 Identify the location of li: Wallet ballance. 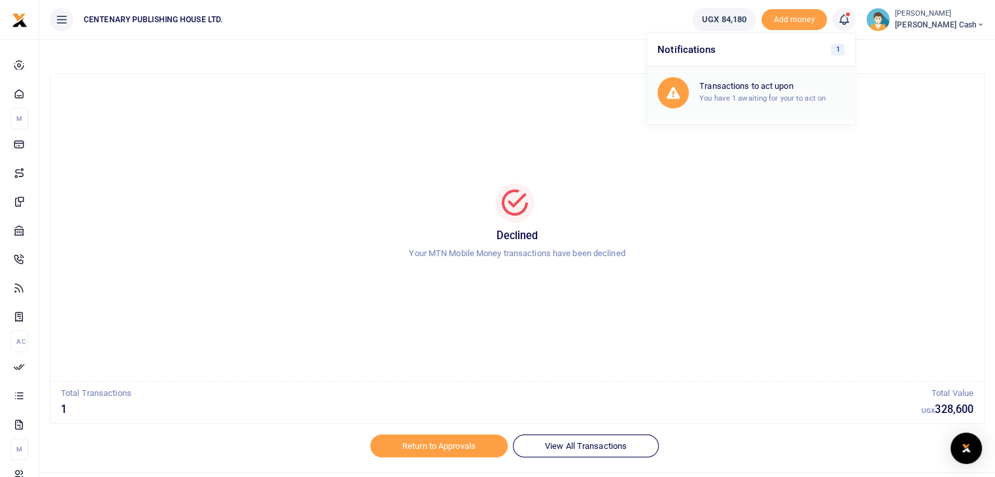
(724, 20).